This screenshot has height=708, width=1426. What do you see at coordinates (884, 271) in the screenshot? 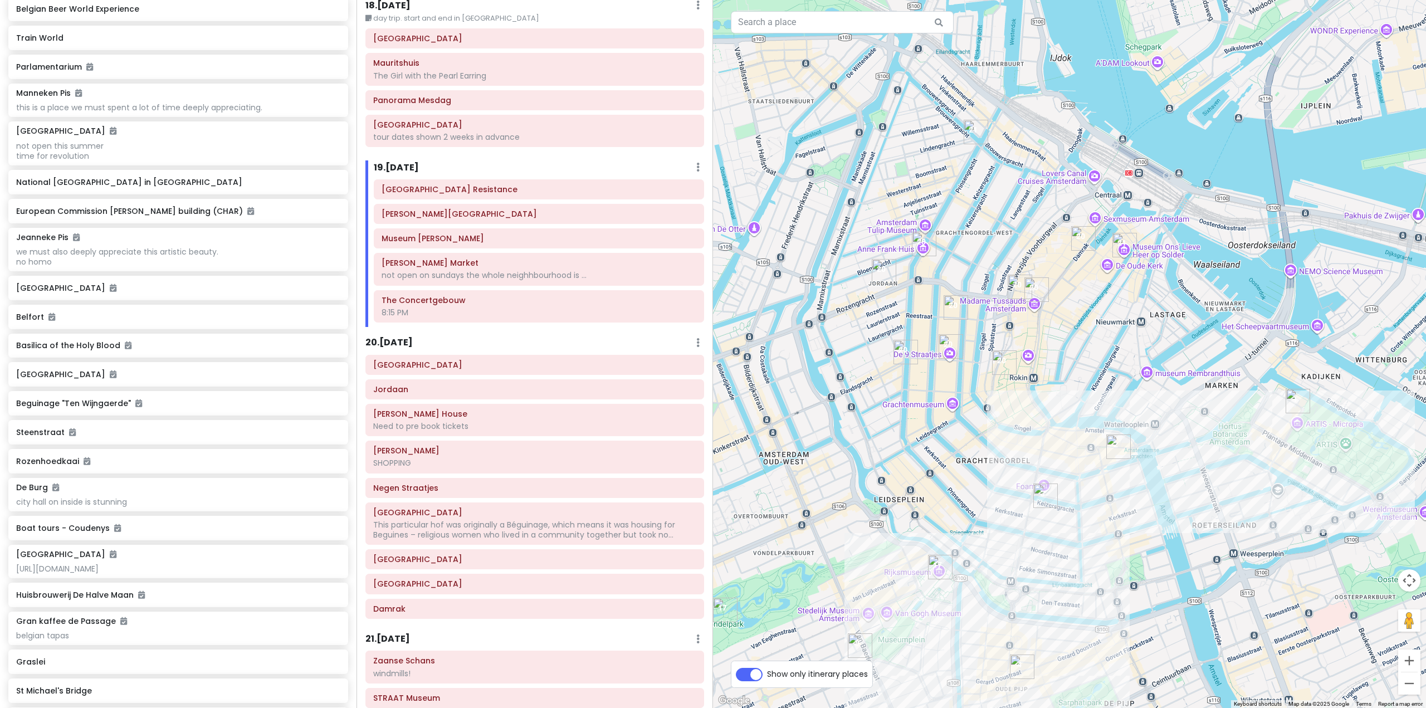
I see `div: Jordaan` at bounding box center [884, 271].